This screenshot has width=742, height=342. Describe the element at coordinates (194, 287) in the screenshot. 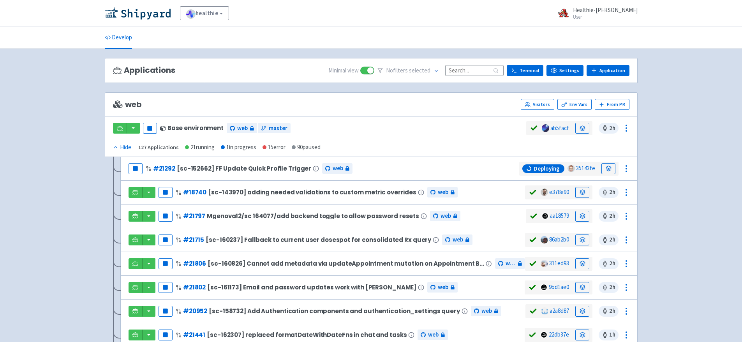

I see `a: #21802` at that location.